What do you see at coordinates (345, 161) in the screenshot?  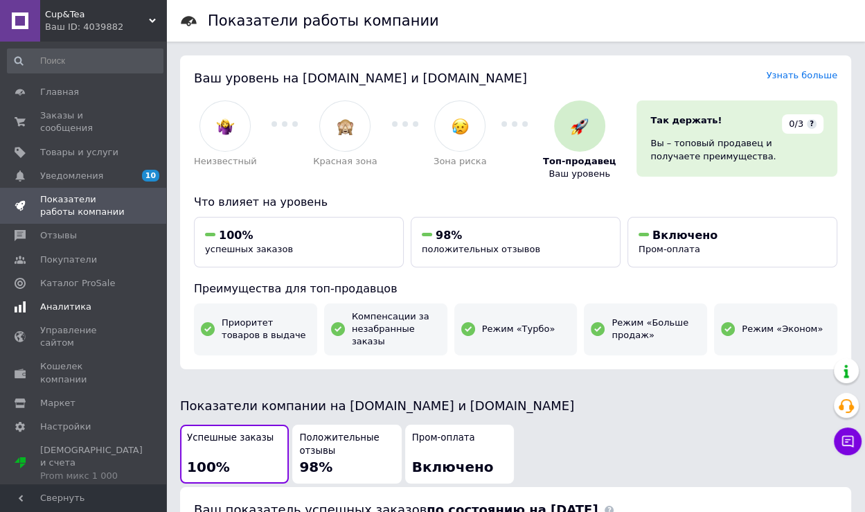 I see `span: Красная зона` at bounding box center [345, 161].